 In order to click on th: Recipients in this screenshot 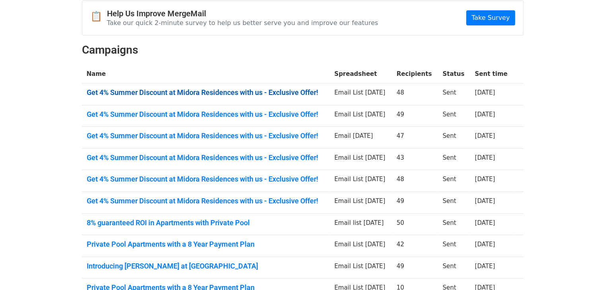, I will do `click(415, 74)`.